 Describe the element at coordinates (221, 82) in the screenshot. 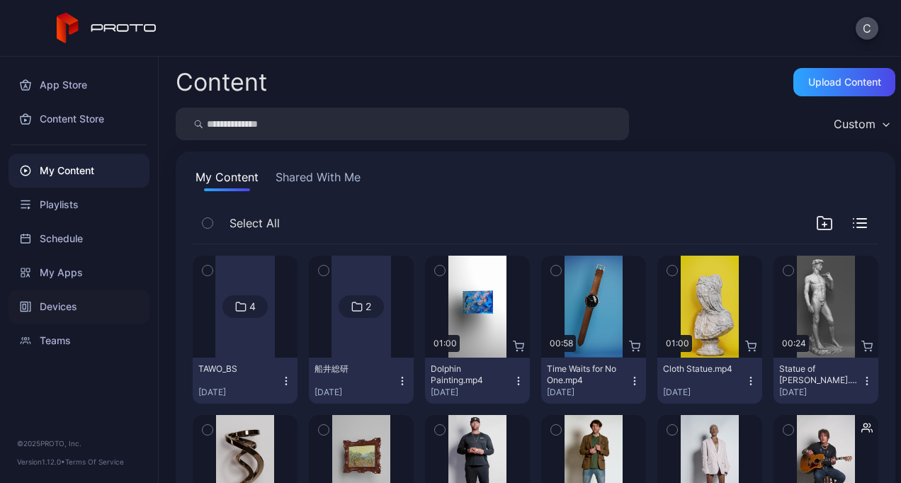

I see `div: Content` at that location.